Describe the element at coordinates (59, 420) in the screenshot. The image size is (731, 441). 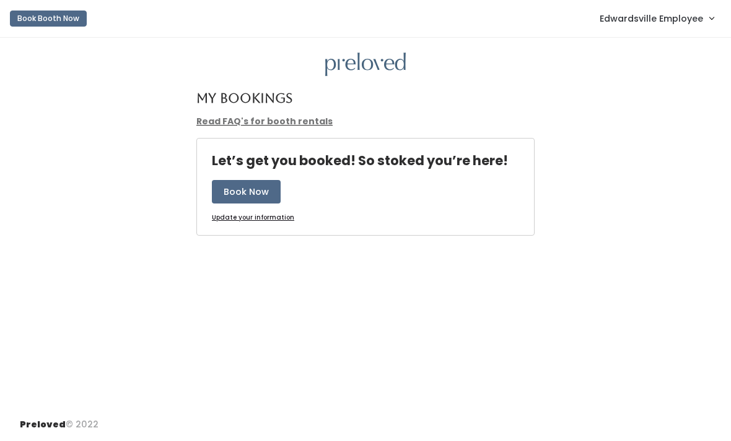
I see `div: © 2022` at that location.